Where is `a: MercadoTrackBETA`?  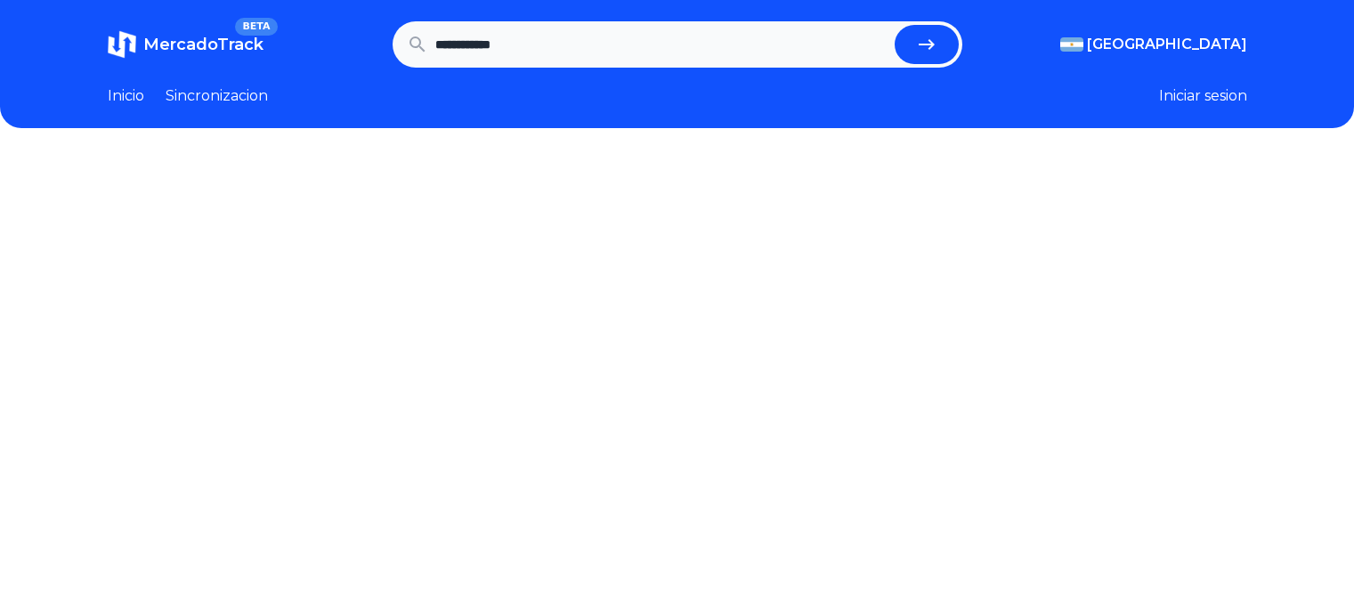 a: MercadoTrackBETA is located at coordinates (185, 45).